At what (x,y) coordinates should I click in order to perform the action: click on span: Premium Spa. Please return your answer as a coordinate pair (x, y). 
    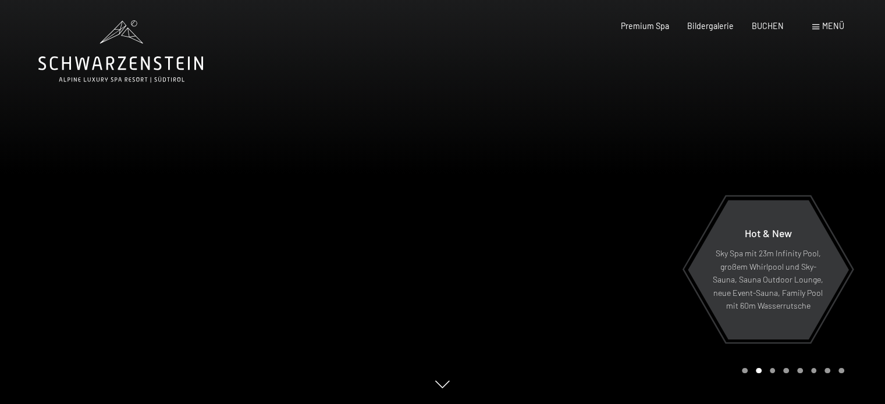
    Looking at the image, I should click on (645, 26).